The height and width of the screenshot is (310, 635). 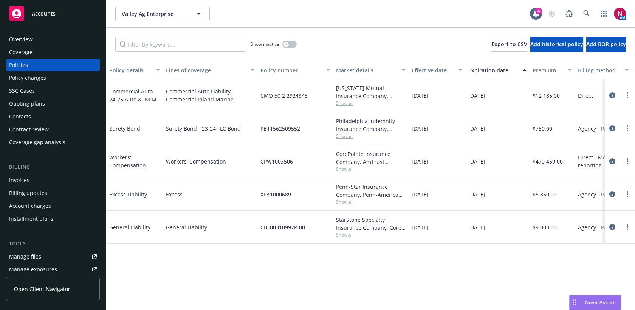 I want to click on a: Accounts, so click(x=53, y=14).